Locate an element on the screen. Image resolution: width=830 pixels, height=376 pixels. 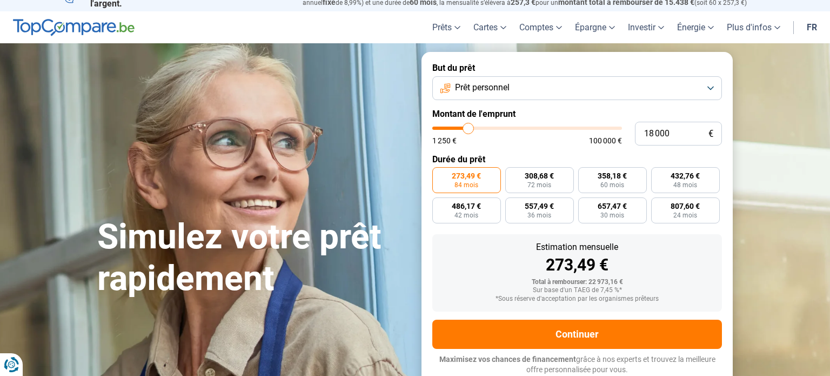
span: Maximisez vos chances de financement is located at coordinates (507, 359).